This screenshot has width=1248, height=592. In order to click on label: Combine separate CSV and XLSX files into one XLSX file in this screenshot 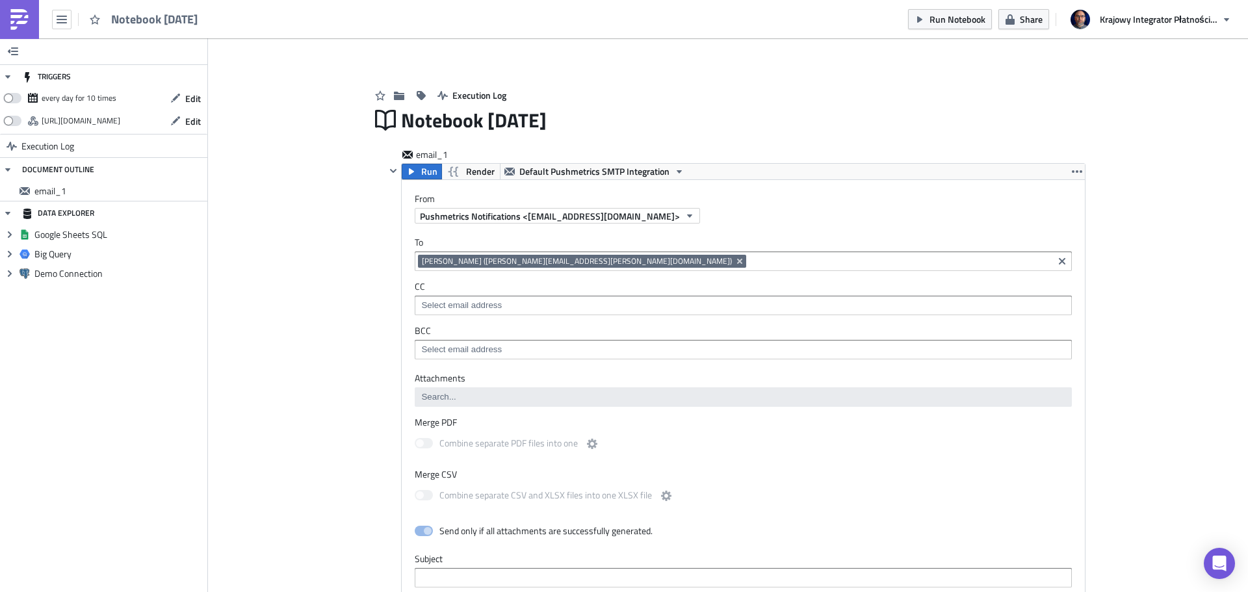, I will do `click(544, 496)`.